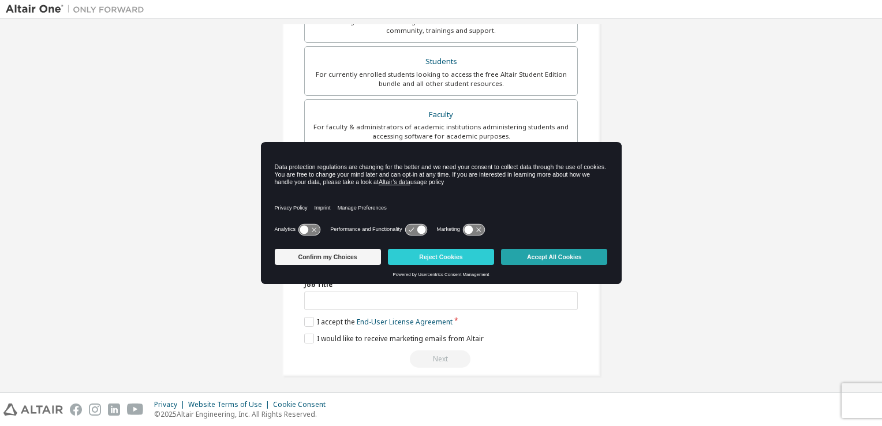  Describe the element at coordinates (405, 321) in the screenshot. I see `a: End-User License Agreement` at that location.